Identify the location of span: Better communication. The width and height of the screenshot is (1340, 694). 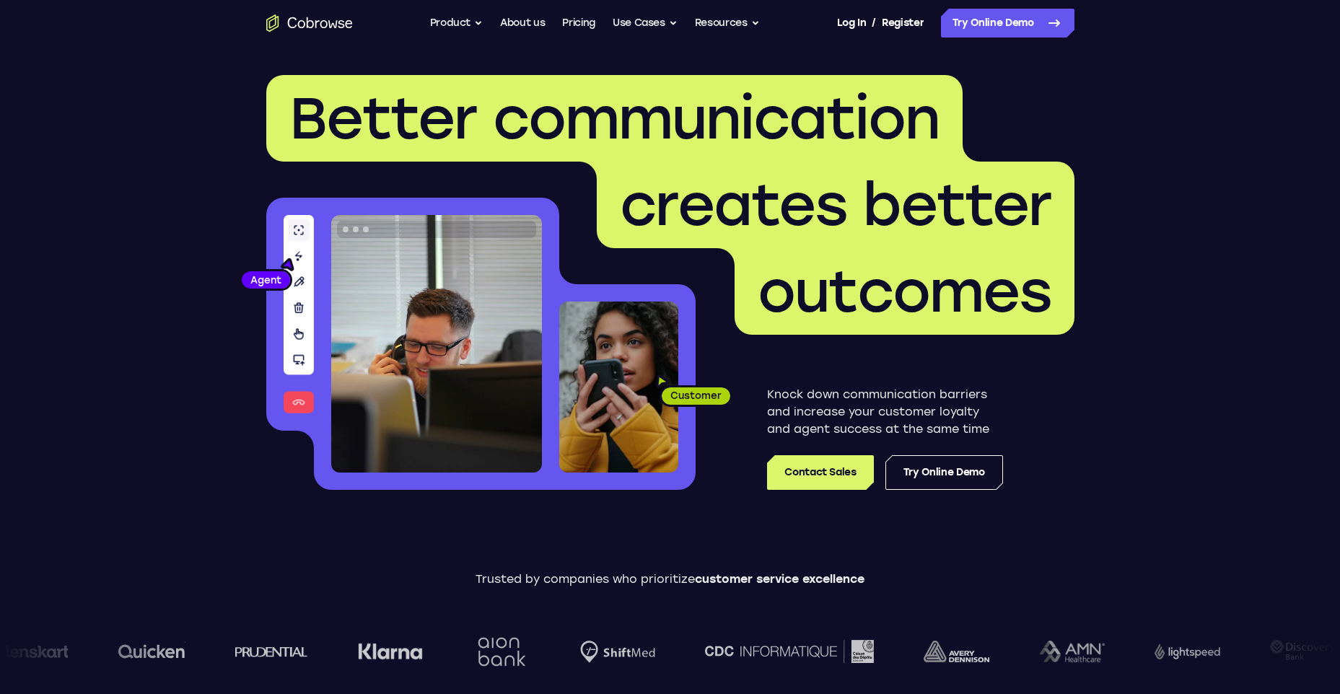
(614, 118).